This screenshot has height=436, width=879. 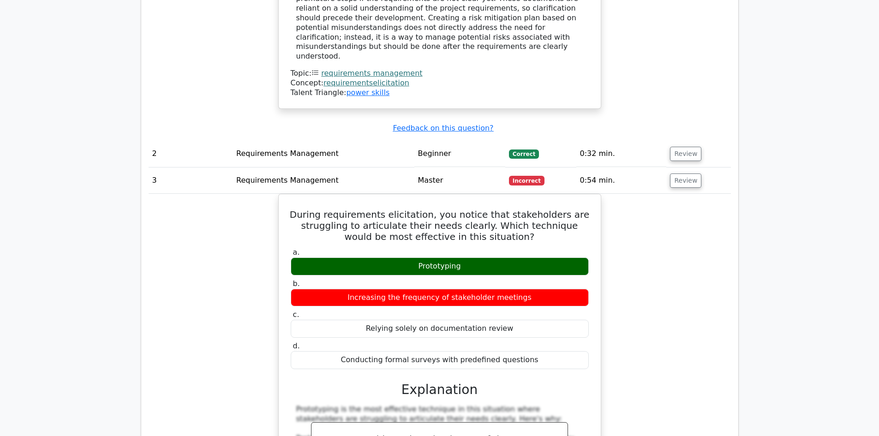 What do you see at coordinates (526, 180) in the screenshot?
I see `span: Incorrect` at bounding box center [526, 180].